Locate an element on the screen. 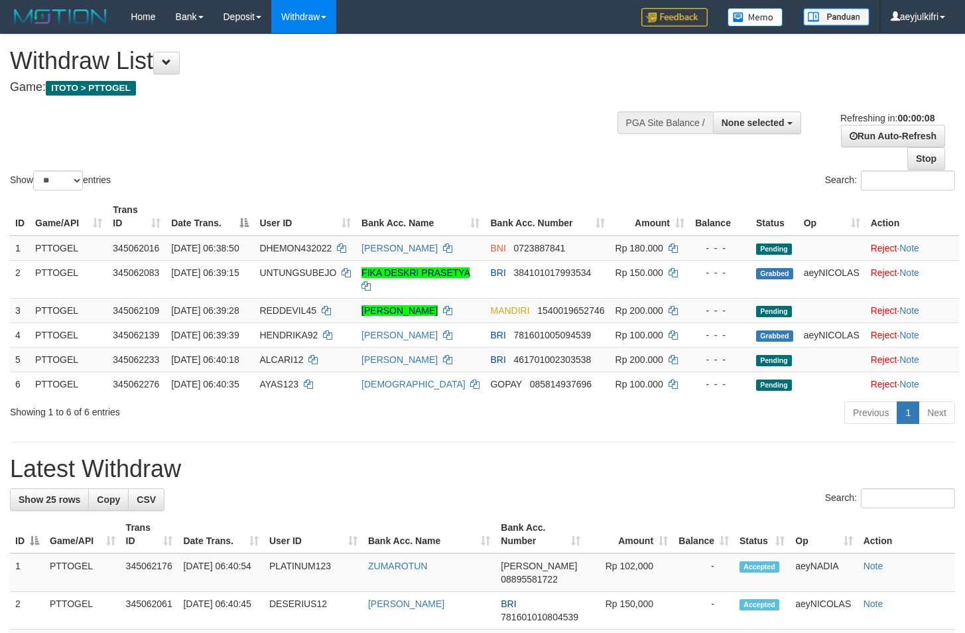  td: 345062061 is located at coordinates (149, 610).